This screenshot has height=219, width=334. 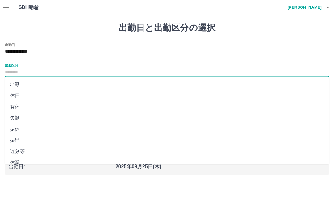 I want to click on li: 出勤, so click(x=167, y=85).